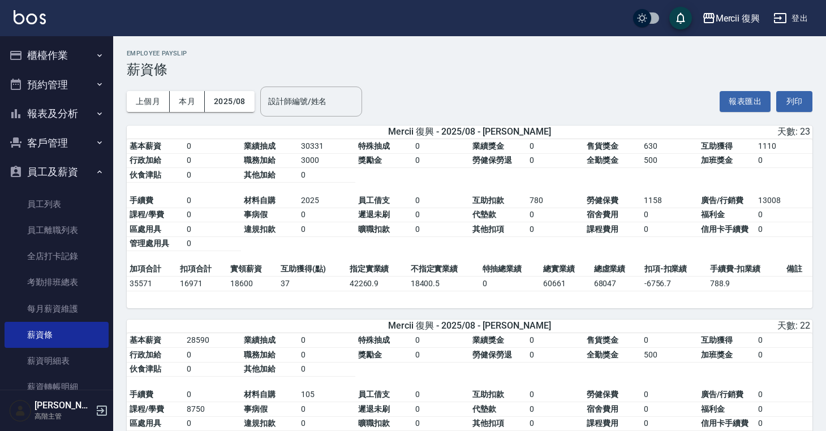 This screenshot has width=826, height=431. I want to click on span: 全勤獎金, so click(603, 160).